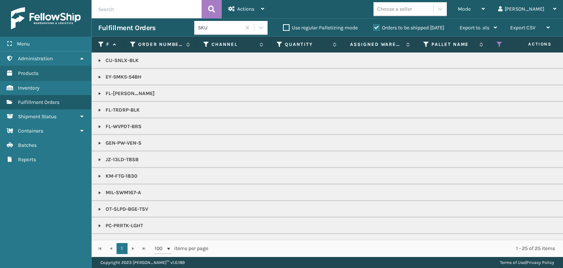 Image resolution: width=563 pixels, height=268 pixels. What do you see at coordinates (108, 44) in the screenshot?
I see `label: Fulfillment Order Id` at bounding box center [108, 44].